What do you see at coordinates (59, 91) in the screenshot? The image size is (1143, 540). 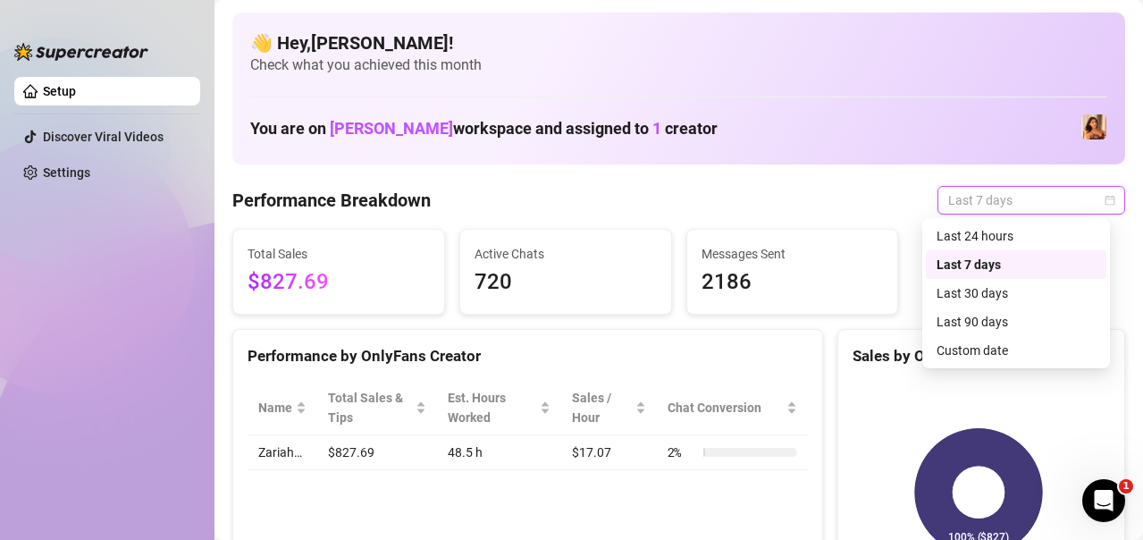 I see `a: Setup` at bounding box center [59, 91].